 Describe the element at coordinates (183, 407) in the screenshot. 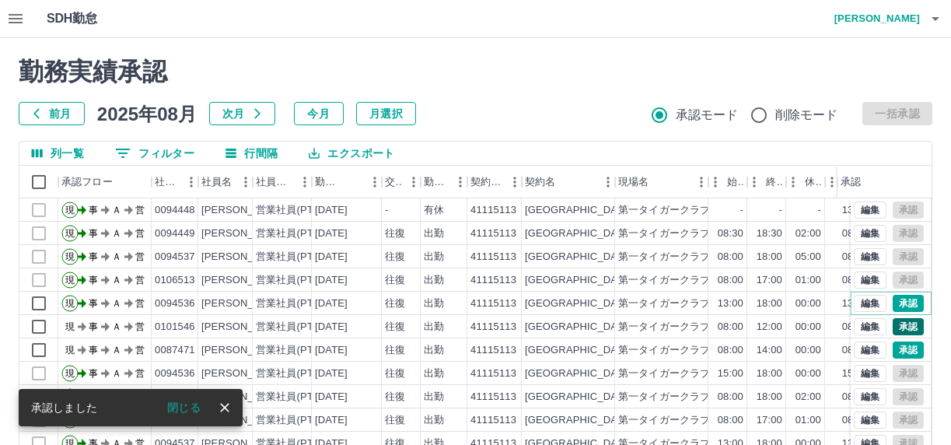

I see `button: 閉じる` at that location.